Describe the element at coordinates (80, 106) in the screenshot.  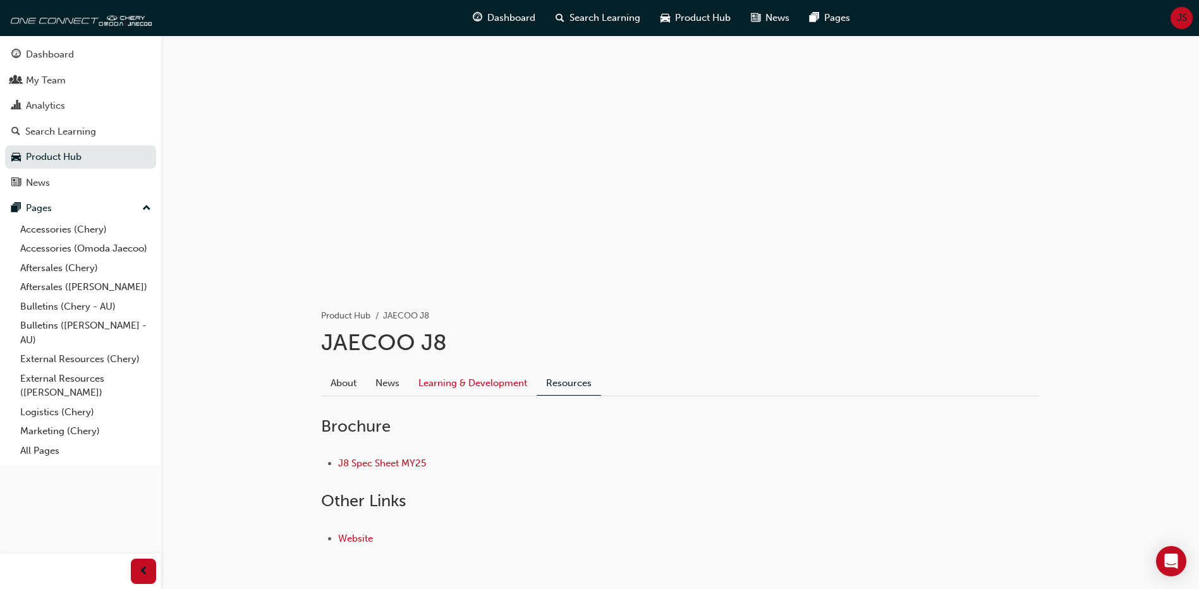
I see `a: Analytics` at that location.